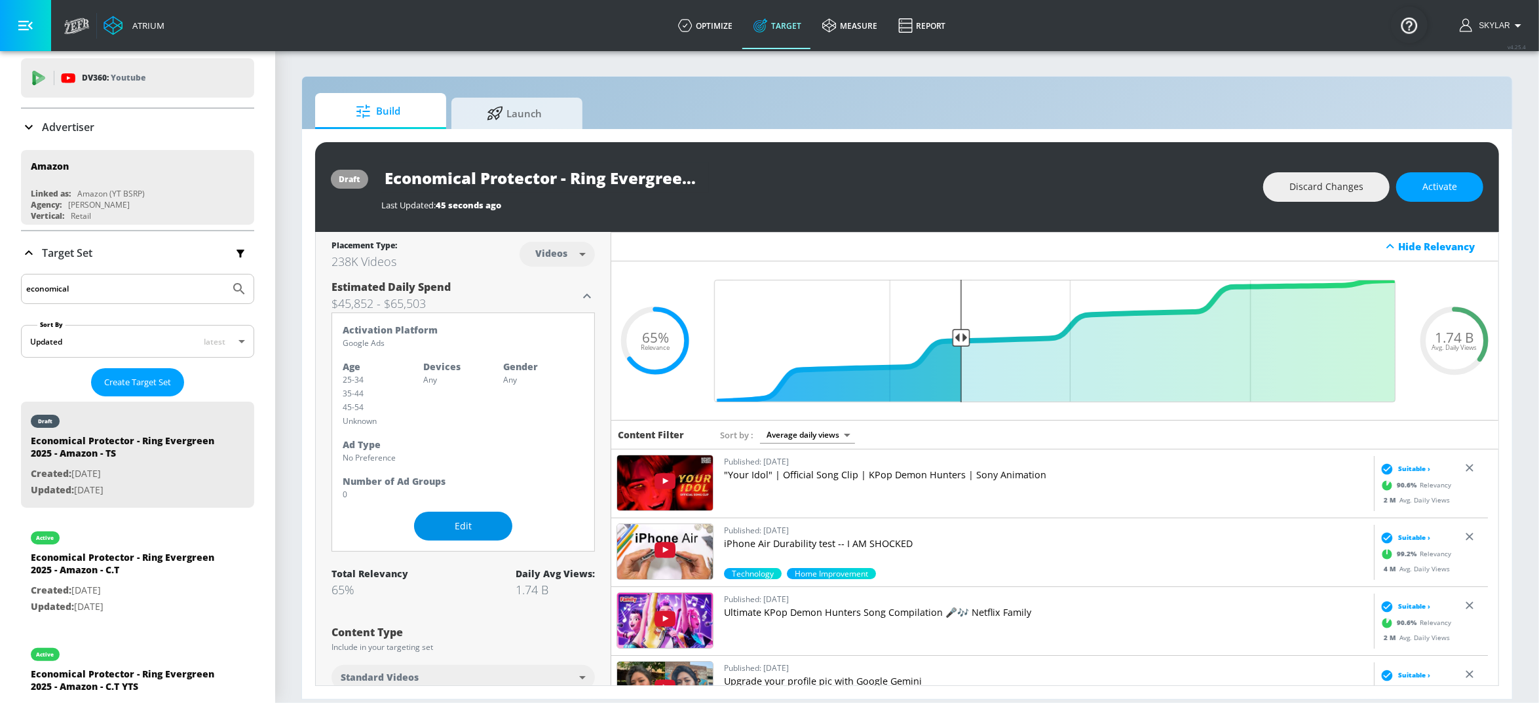 The height and width of the screenshot is (703, 1539). Describe the element at coordinates (369, 457) in the screenshot. I see `p: No Preference` at that location.